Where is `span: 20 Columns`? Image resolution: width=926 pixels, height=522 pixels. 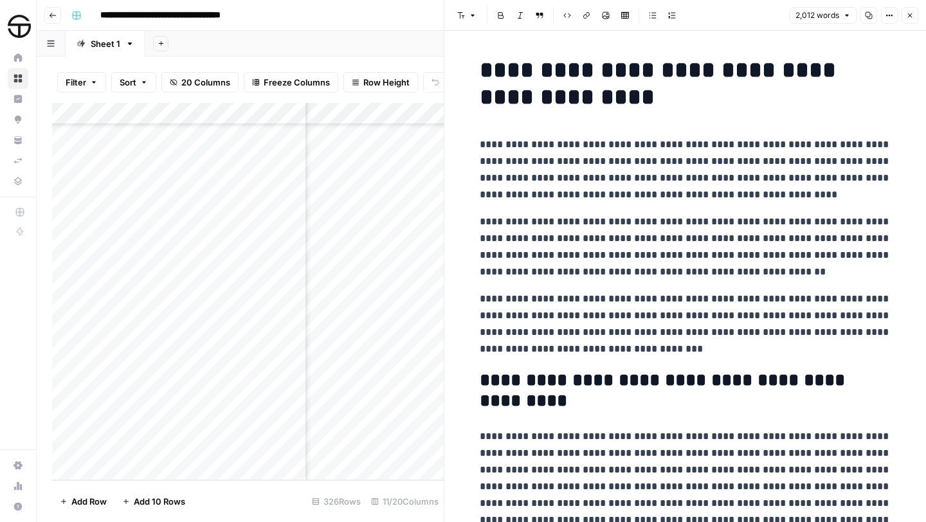 span: 20 Columns is located at coordinates (206, 82).